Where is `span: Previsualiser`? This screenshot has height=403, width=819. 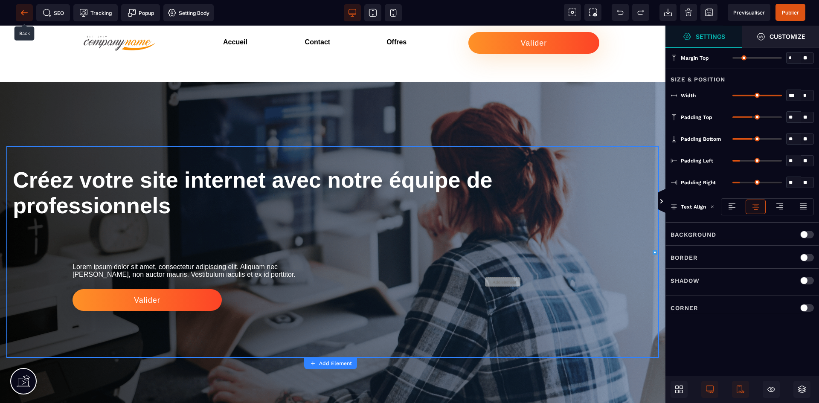 span: Previsualiser is located at coordinates (749, 12).